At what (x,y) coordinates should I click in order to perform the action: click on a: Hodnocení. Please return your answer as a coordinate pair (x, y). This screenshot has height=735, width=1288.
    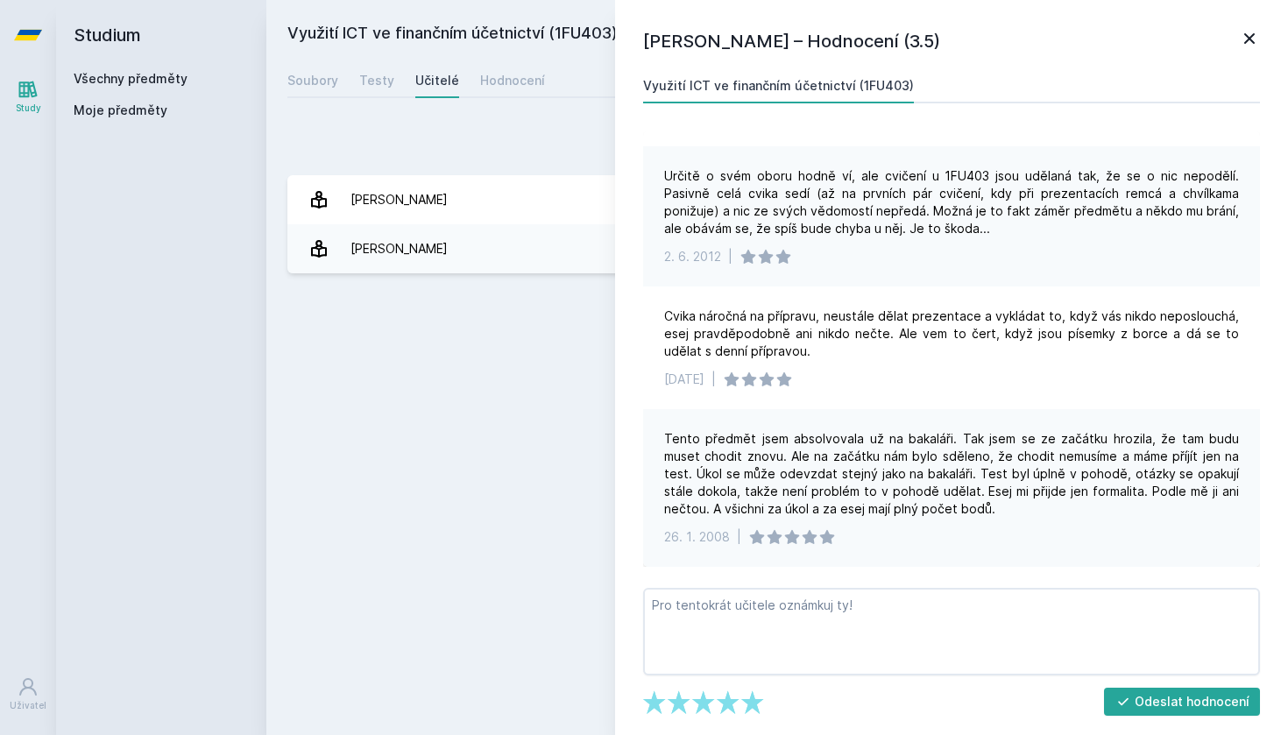
    Looking at the image, I should click on (513, 81).